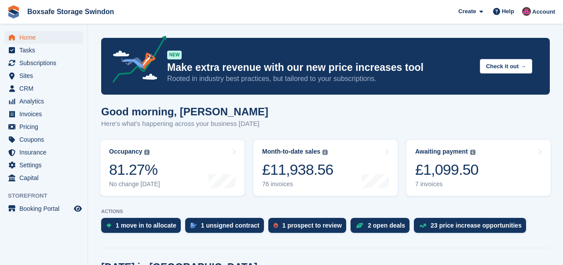 The width and height of the screenshot is (563, 265). What do you see at coordinates (291, 151) in the screenshot?
I see `div: Month-to-date sales` at bounding box center [291, 151].